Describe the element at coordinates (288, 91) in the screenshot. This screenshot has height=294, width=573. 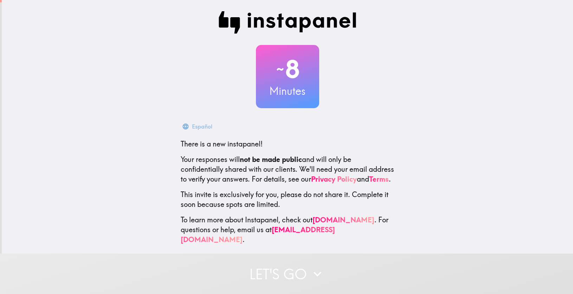
I see `h3: Minutes` at that location.